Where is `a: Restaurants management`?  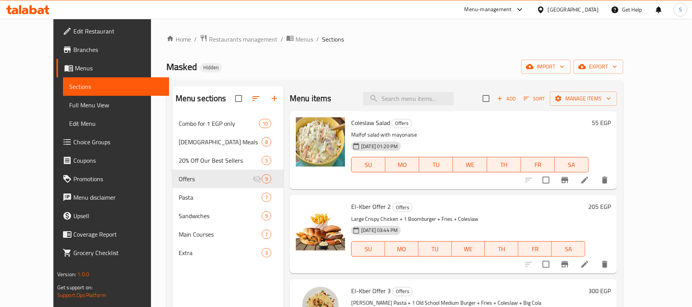
a: Restaurants management is located at coordinates (239, 39).